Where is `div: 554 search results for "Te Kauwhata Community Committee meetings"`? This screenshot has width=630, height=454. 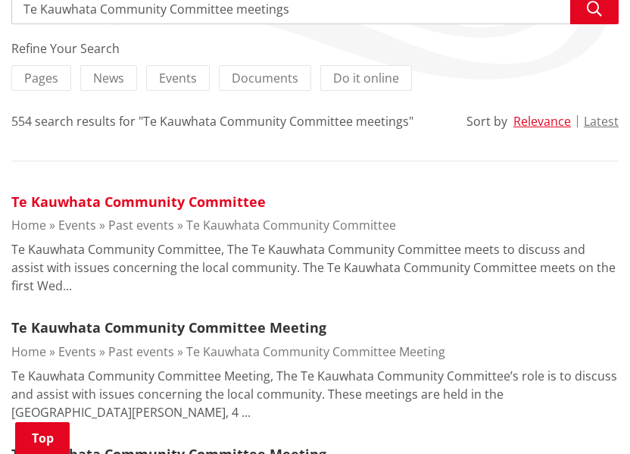
div: 554 search results for "Te Kauwhata Community Committee meetings" is located at coordinates (212, 121).